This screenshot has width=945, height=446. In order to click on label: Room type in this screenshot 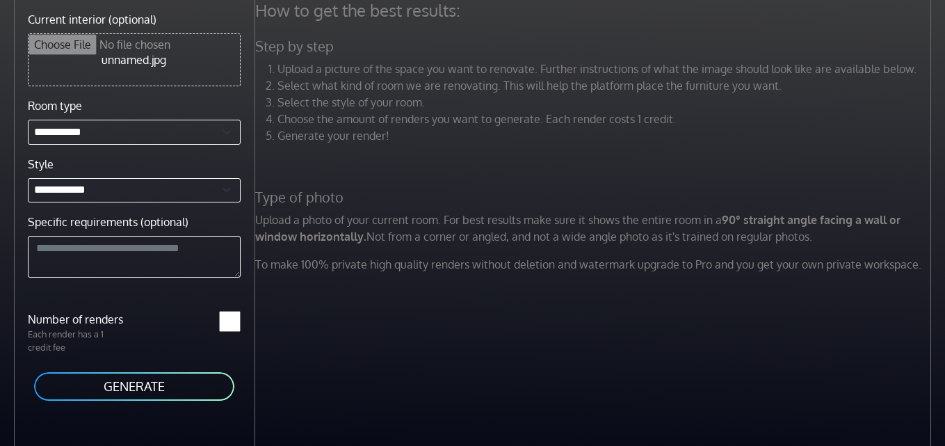, I will do `click(55, 106)`.